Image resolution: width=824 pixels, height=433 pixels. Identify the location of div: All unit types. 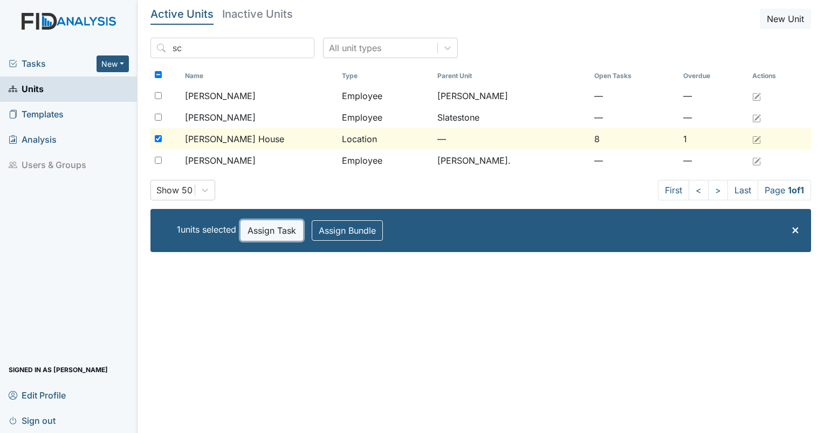
(355, 48).